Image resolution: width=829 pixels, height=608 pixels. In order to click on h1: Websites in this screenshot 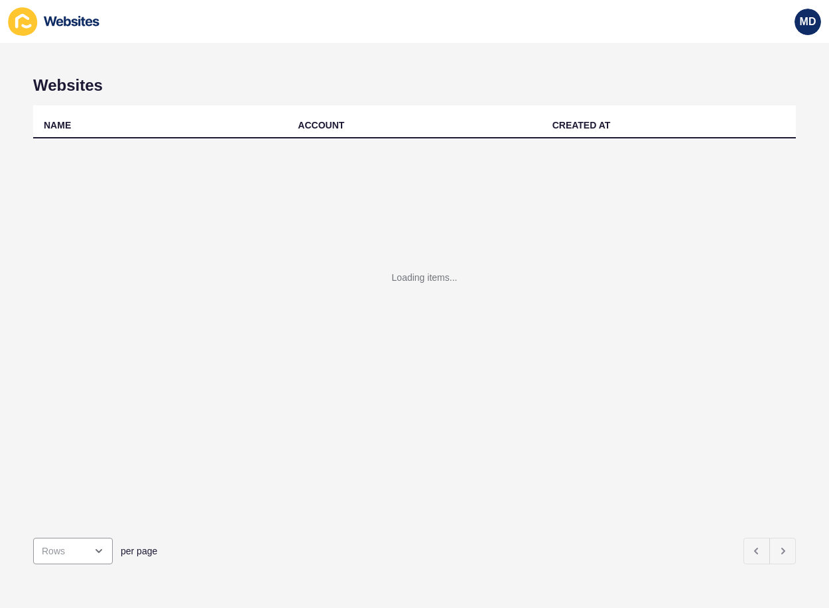, I will do `click(414, 86)`.